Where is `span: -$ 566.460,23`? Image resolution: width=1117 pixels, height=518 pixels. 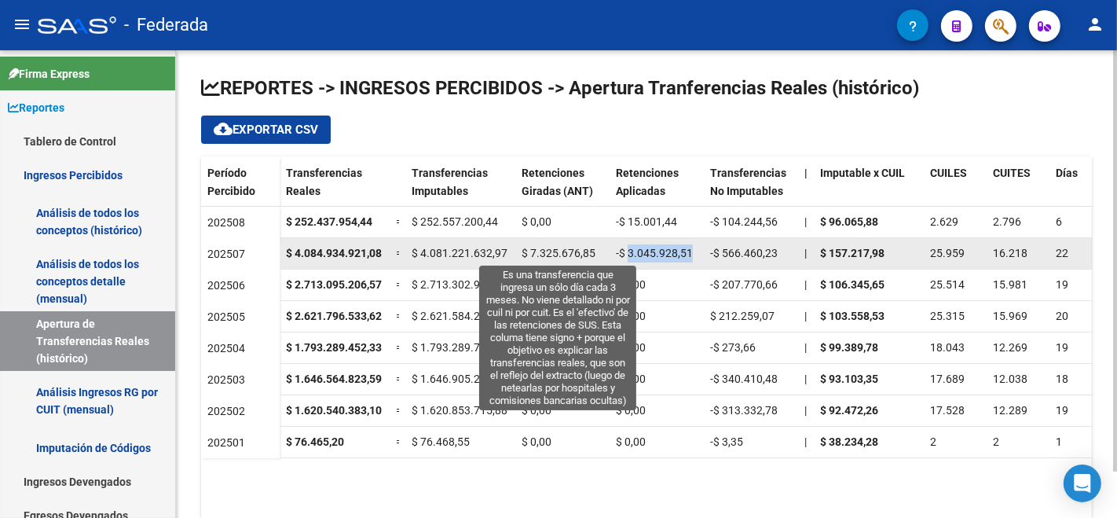 span: -$ 566.460,23 is located at coordinates (744, 253).